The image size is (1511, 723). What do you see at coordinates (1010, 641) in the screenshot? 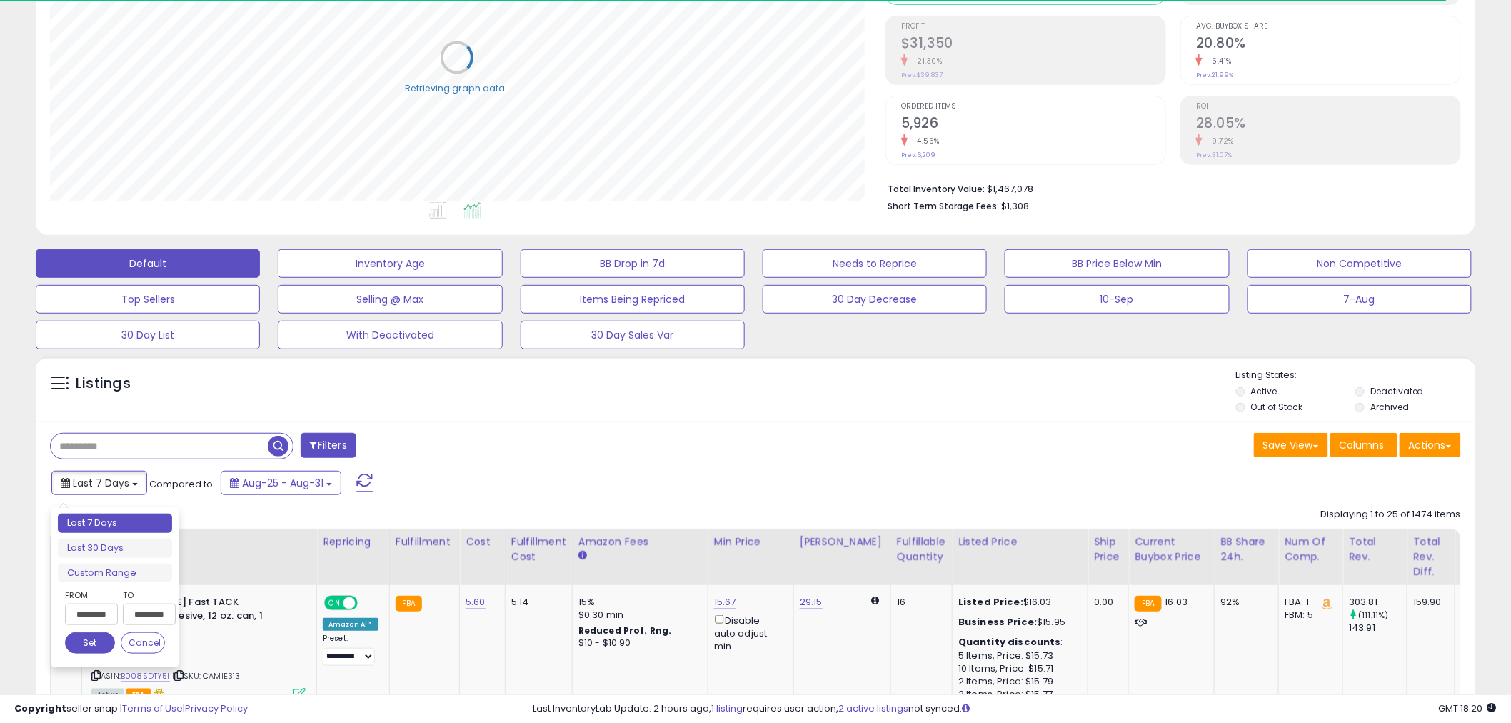
I see `b: Quantity discounts` at bounding box center [1010, 641].